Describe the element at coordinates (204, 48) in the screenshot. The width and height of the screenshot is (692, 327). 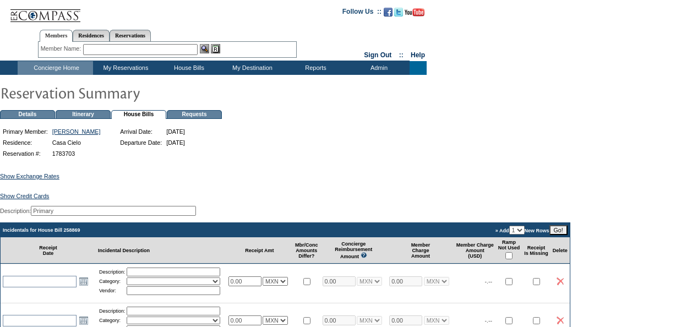
I see `img: View` at that location.